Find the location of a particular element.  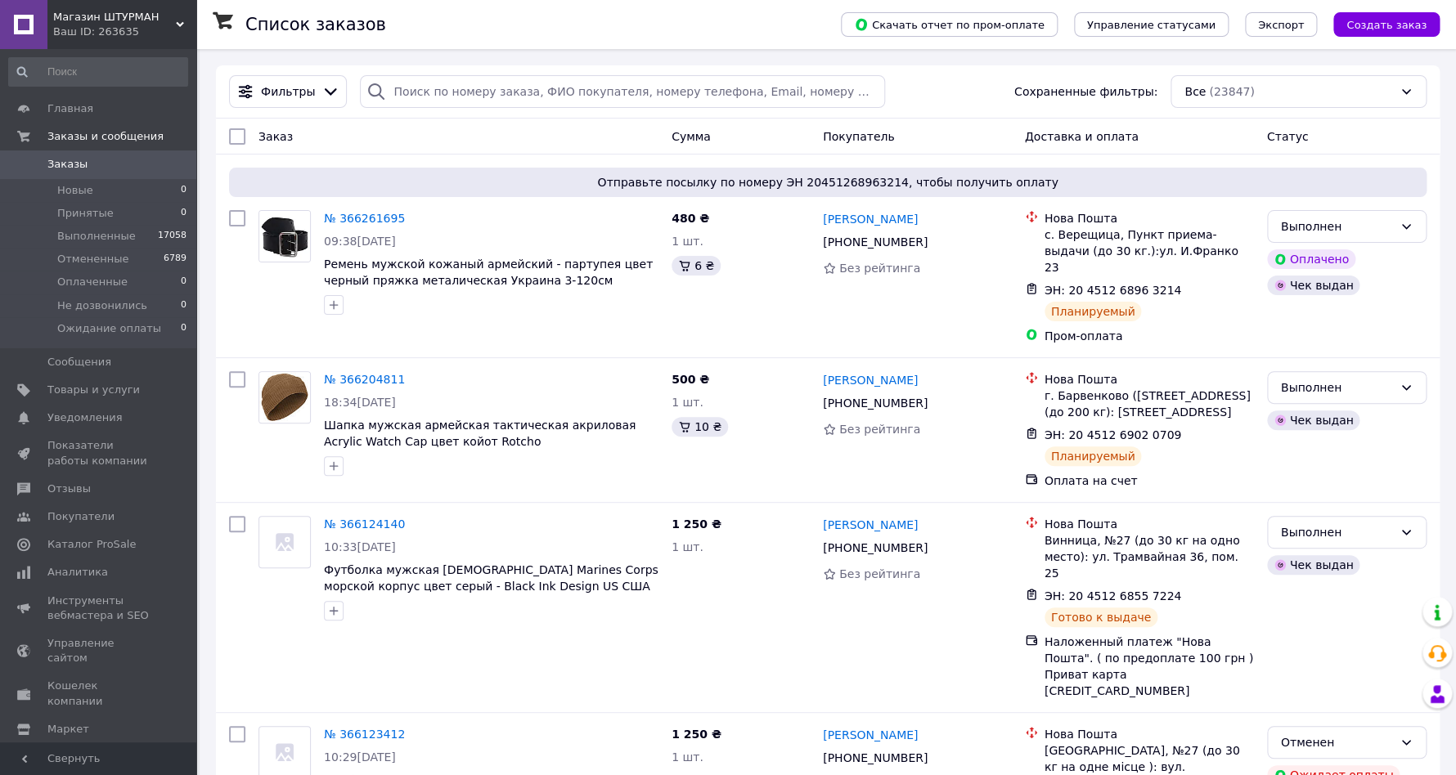

a: № 366204811 is located at coordinates (364, 379).